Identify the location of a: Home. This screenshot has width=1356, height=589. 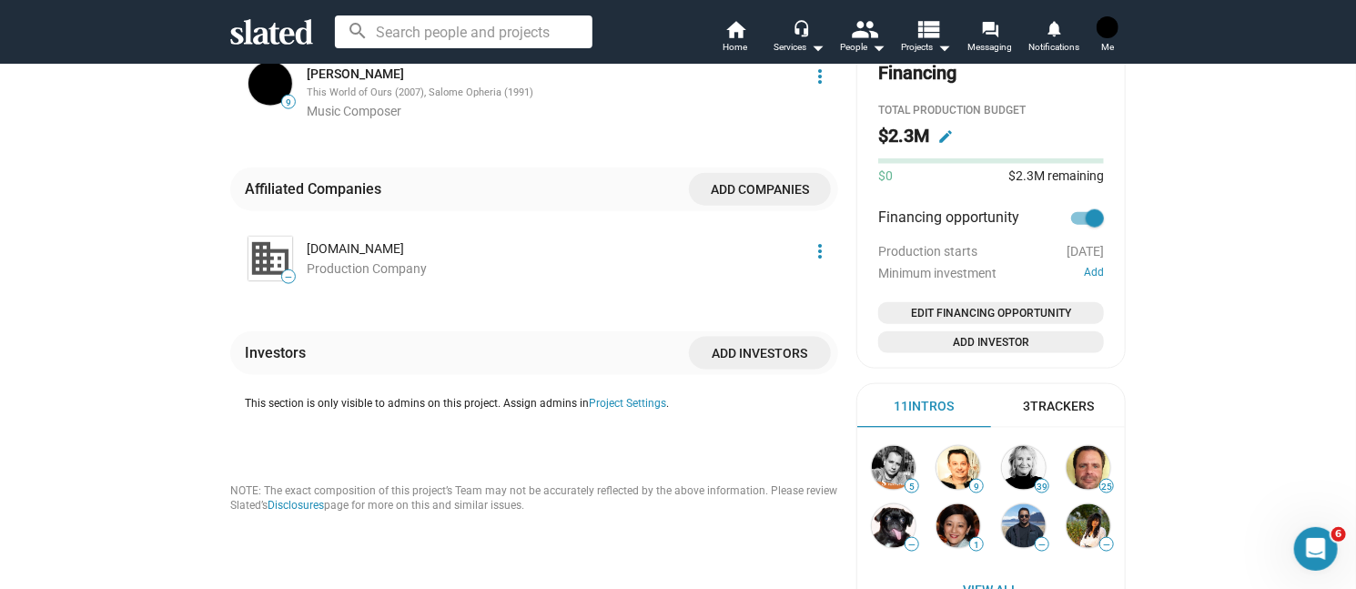
(735, 38).